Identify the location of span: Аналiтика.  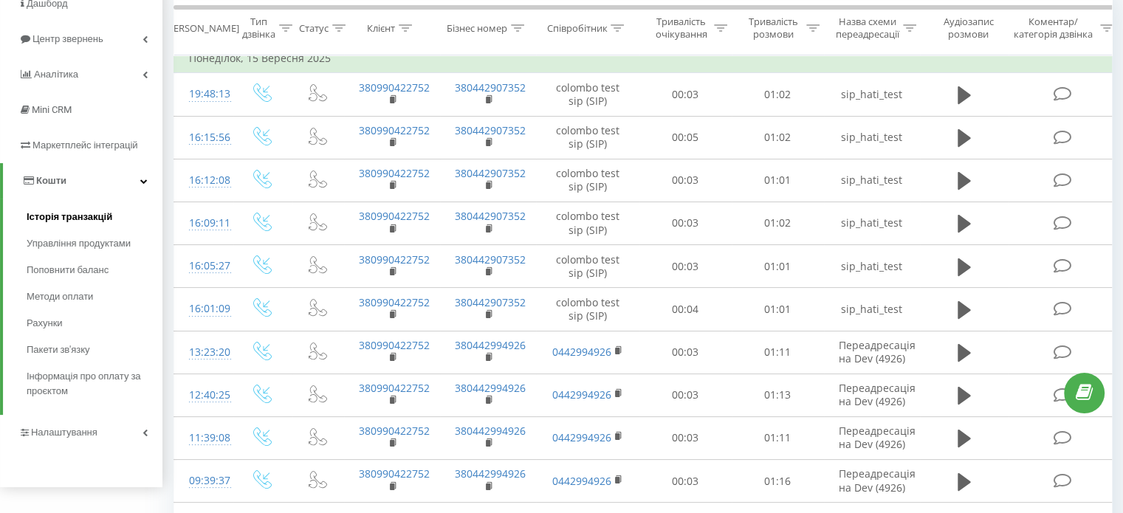
(56, 74).